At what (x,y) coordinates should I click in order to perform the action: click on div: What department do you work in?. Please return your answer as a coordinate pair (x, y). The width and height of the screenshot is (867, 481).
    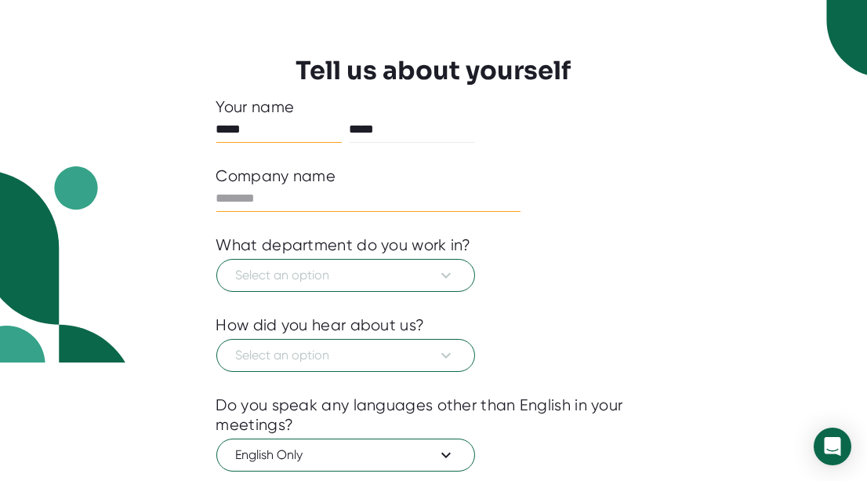
    Looking at the image, I should click on (343, 245).